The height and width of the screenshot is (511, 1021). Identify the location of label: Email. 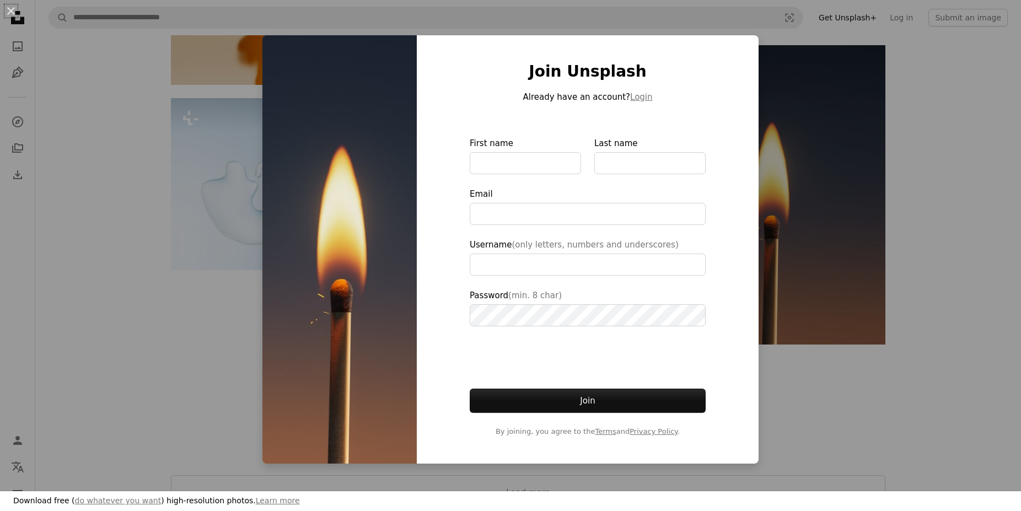
(588, 206).